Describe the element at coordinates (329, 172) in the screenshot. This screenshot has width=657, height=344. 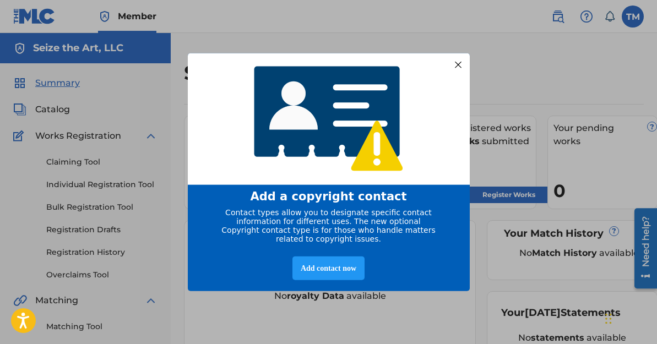
I see `div: entering modal` at that location.